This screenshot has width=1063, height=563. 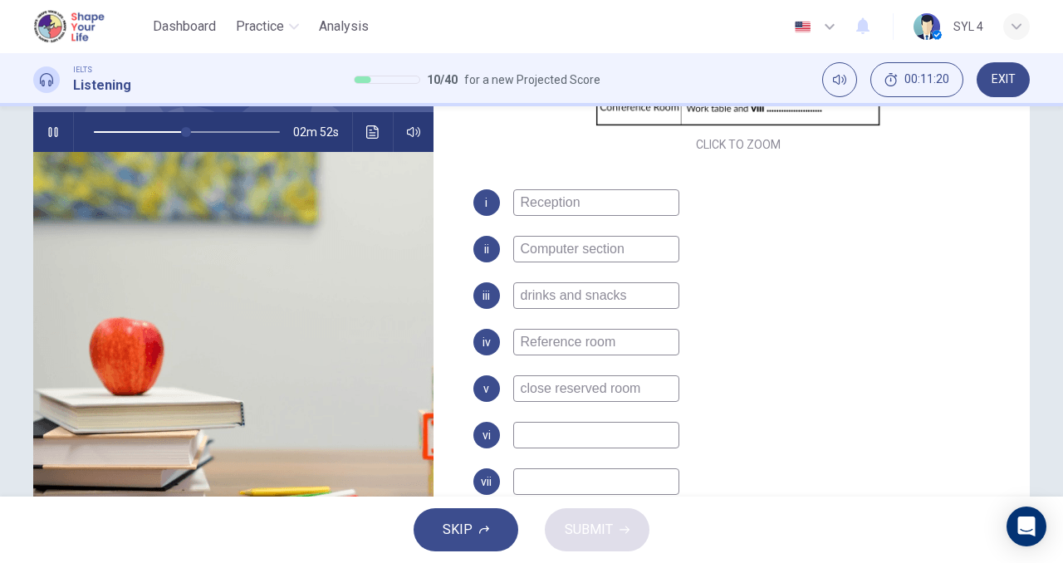 I want to click on div: Open Intercom Messenger, so click(x=1026, y=526).